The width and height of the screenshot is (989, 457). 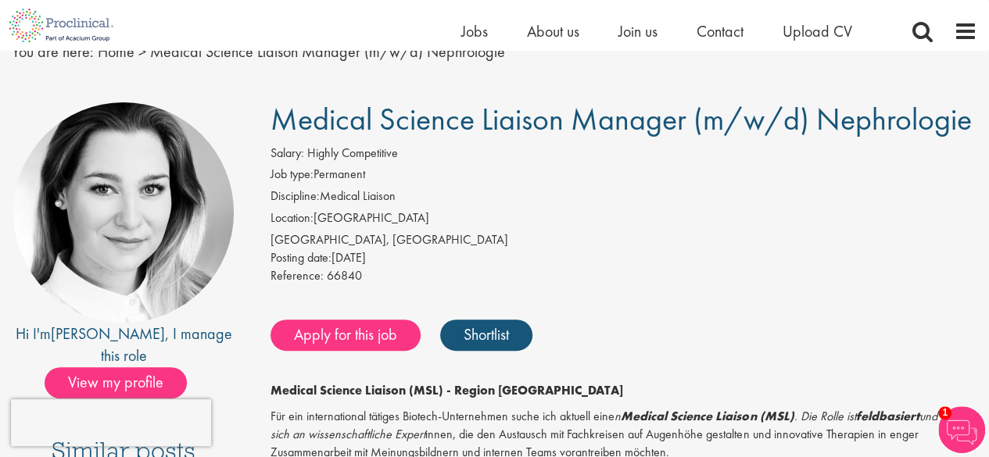 I want to click on label: Discipline:, so click(x=295, y=196).